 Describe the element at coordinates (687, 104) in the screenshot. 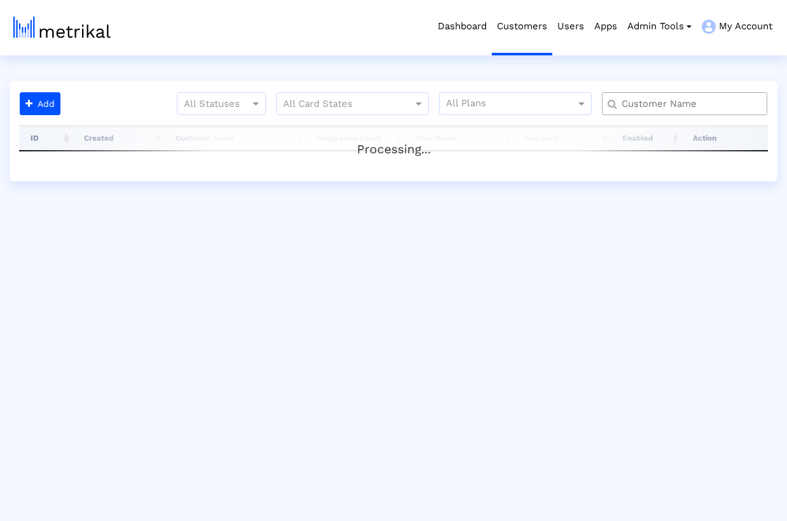

I see `input: Customer Name` at that location.